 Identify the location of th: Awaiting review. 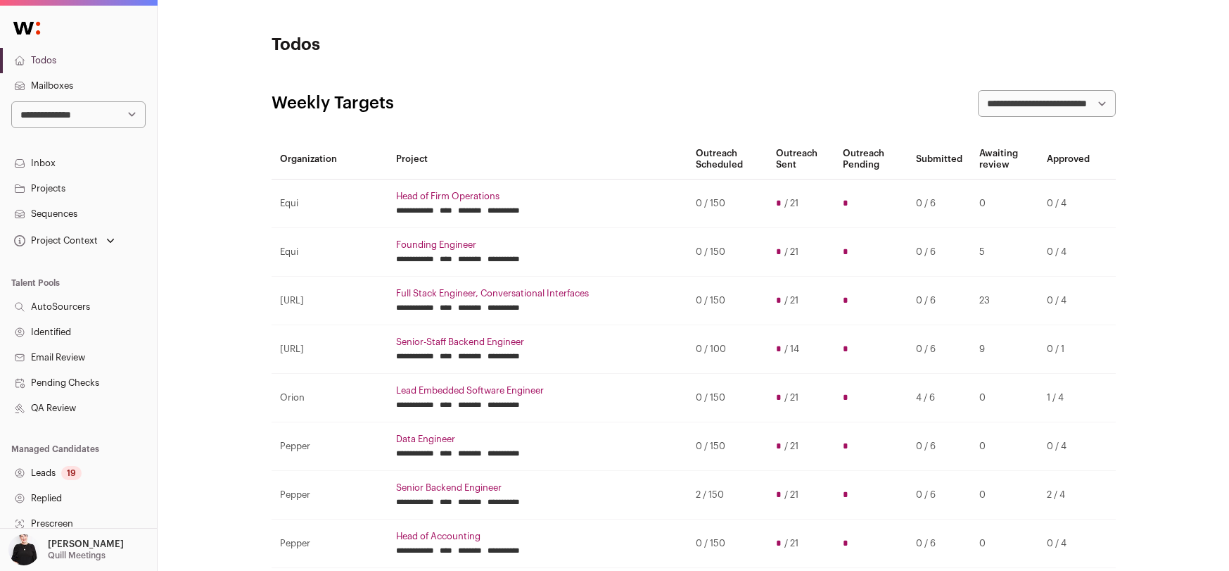
(1005, 159).